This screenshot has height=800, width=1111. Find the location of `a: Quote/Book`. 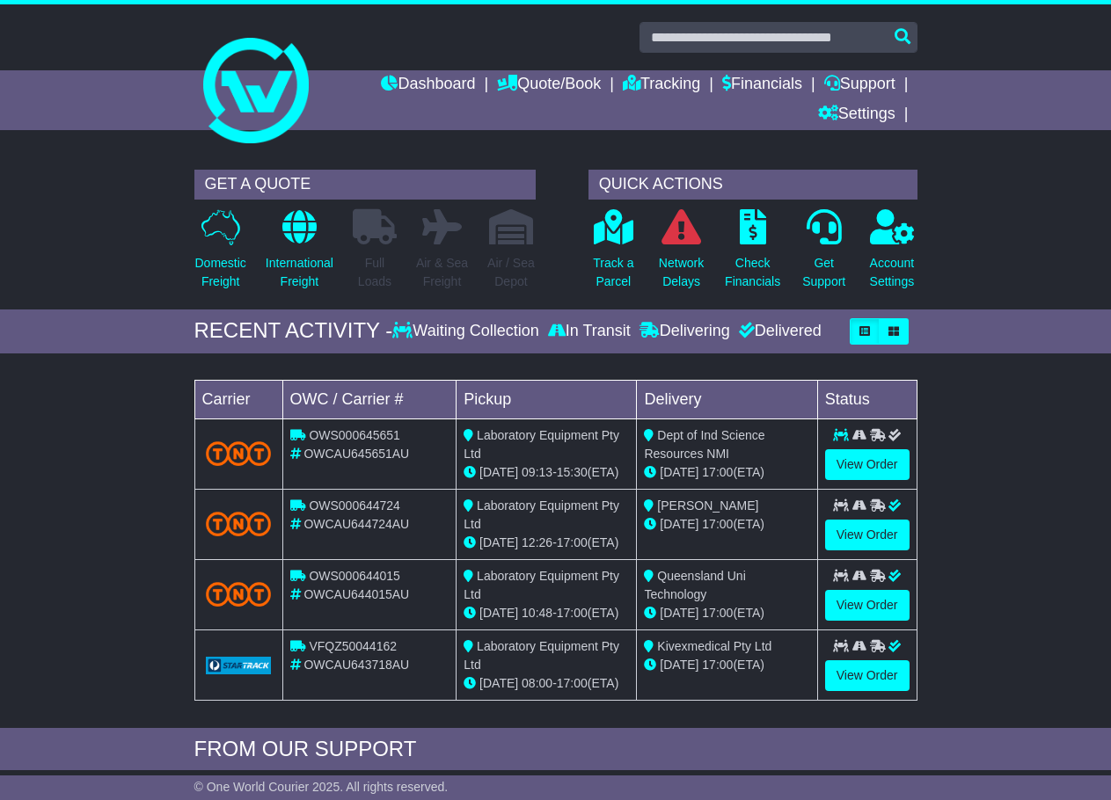

a: Quote/Book is located at coordinates (549, 85).